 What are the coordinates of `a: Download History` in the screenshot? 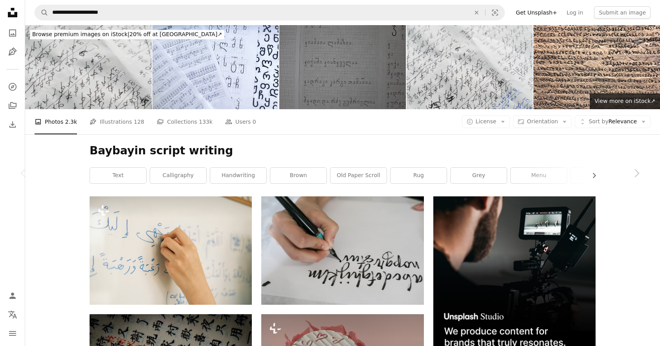 It's located at (13, 125).